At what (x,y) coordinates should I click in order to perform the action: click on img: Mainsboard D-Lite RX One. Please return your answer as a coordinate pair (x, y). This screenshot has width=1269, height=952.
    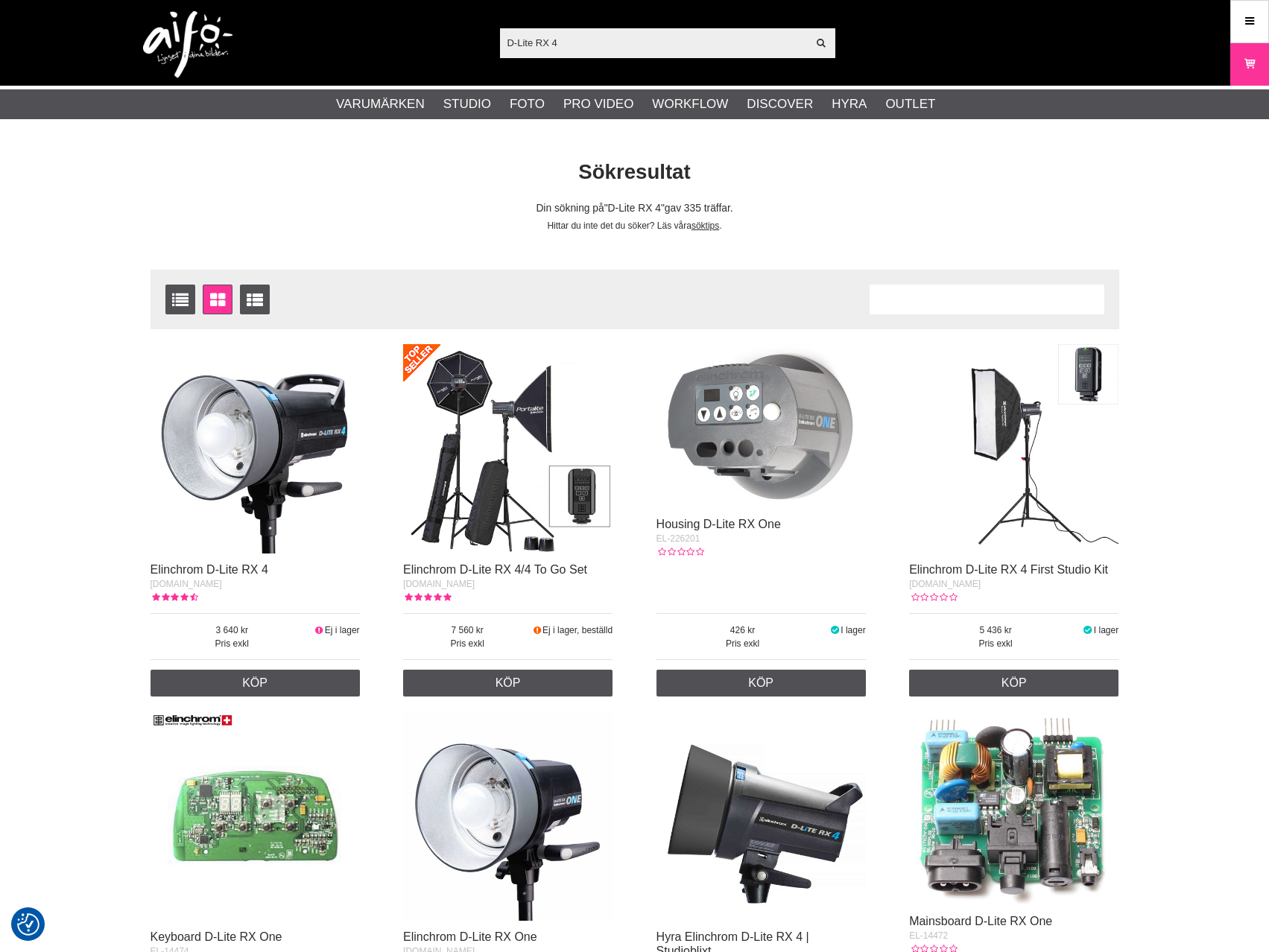
    Looking at the image, I should click on (1013, 809).